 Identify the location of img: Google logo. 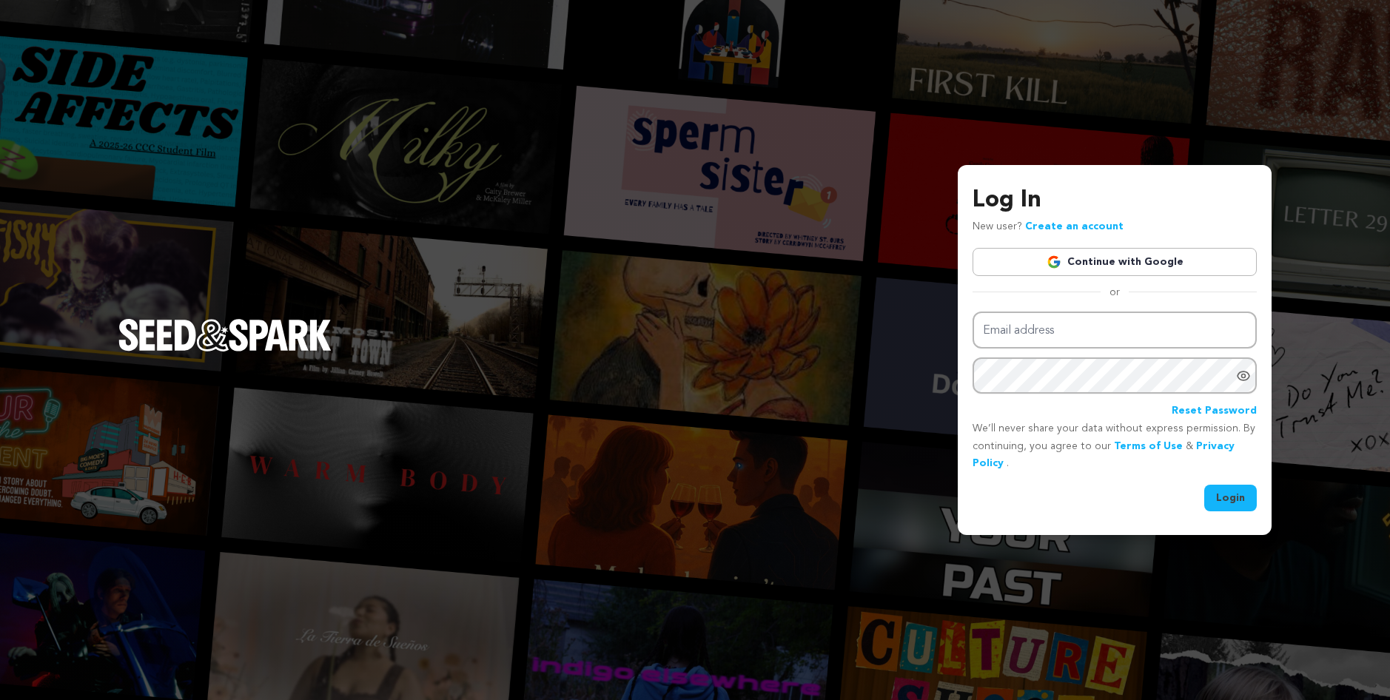
(1054, 262).